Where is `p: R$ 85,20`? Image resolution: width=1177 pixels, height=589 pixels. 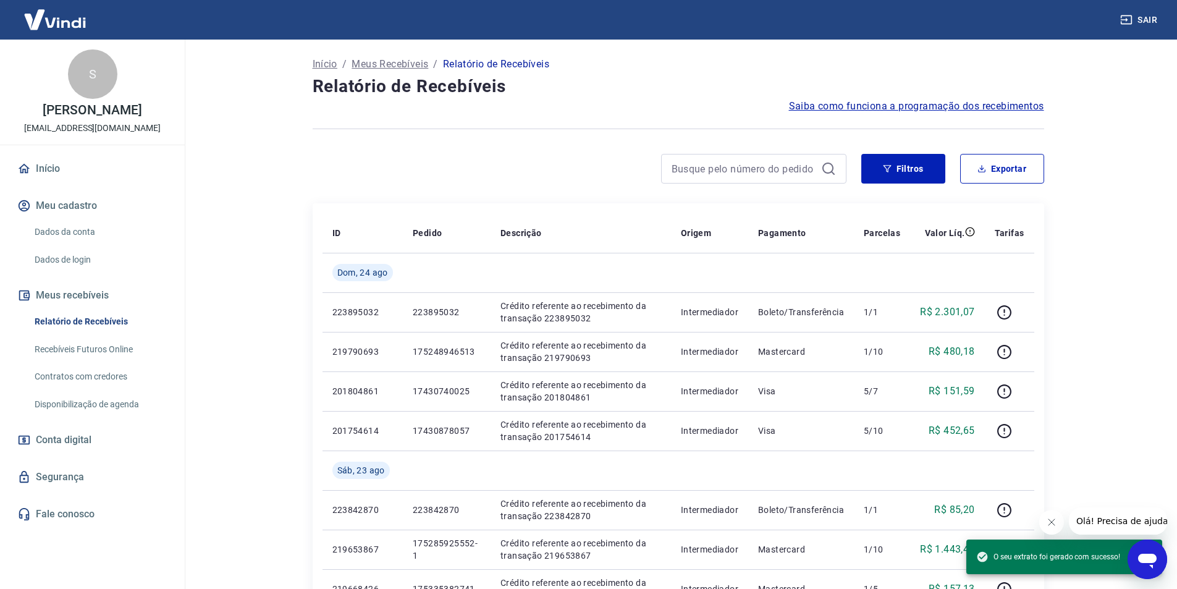 p: R$ 85,20 is located at coordinates (954, 510).